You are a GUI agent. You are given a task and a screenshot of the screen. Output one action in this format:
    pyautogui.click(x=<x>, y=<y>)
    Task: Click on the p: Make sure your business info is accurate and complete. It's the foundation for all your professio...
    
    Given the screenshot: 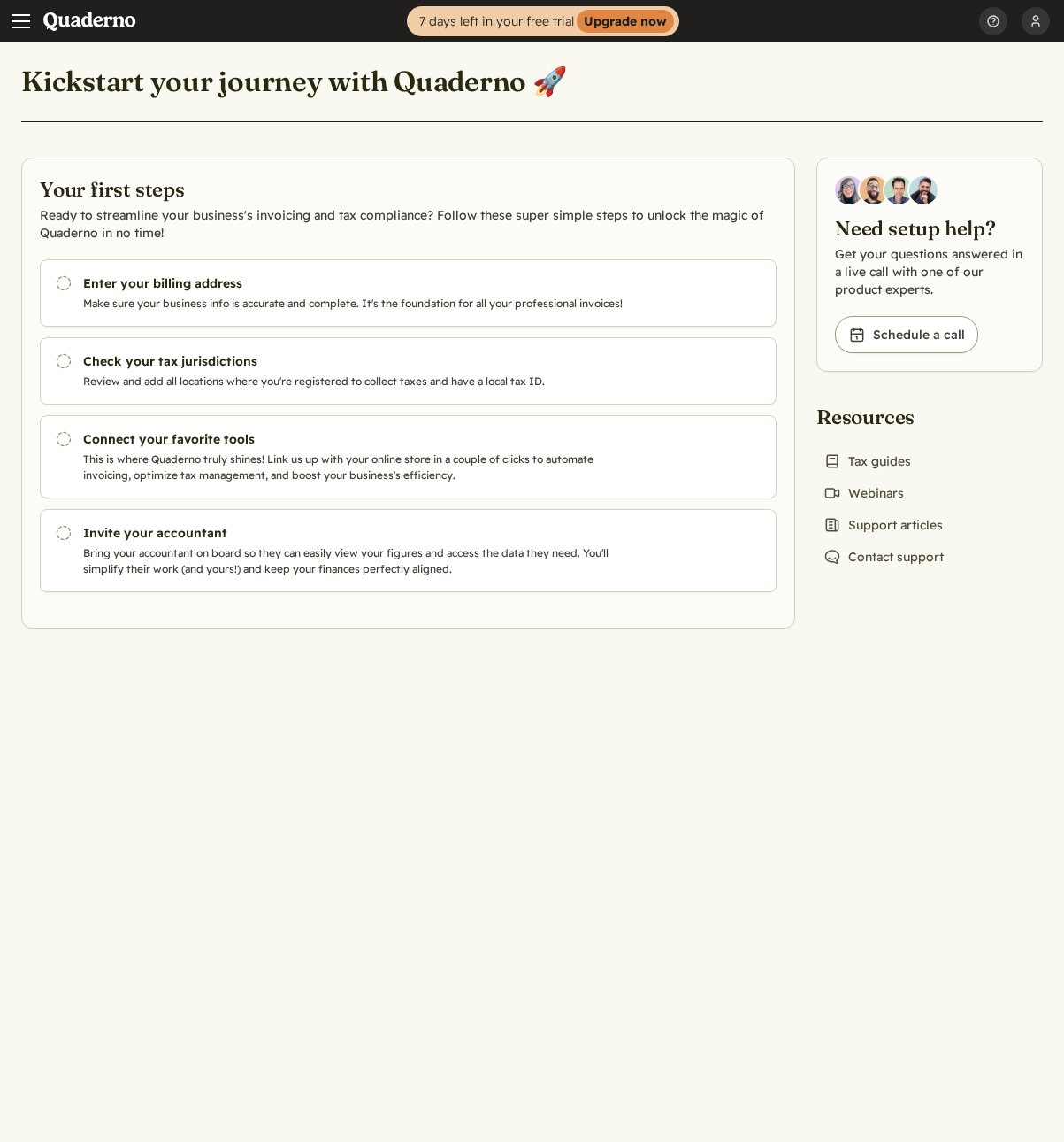 What is the action you would take?
    pyautogui.click(x=363, y=304)
    